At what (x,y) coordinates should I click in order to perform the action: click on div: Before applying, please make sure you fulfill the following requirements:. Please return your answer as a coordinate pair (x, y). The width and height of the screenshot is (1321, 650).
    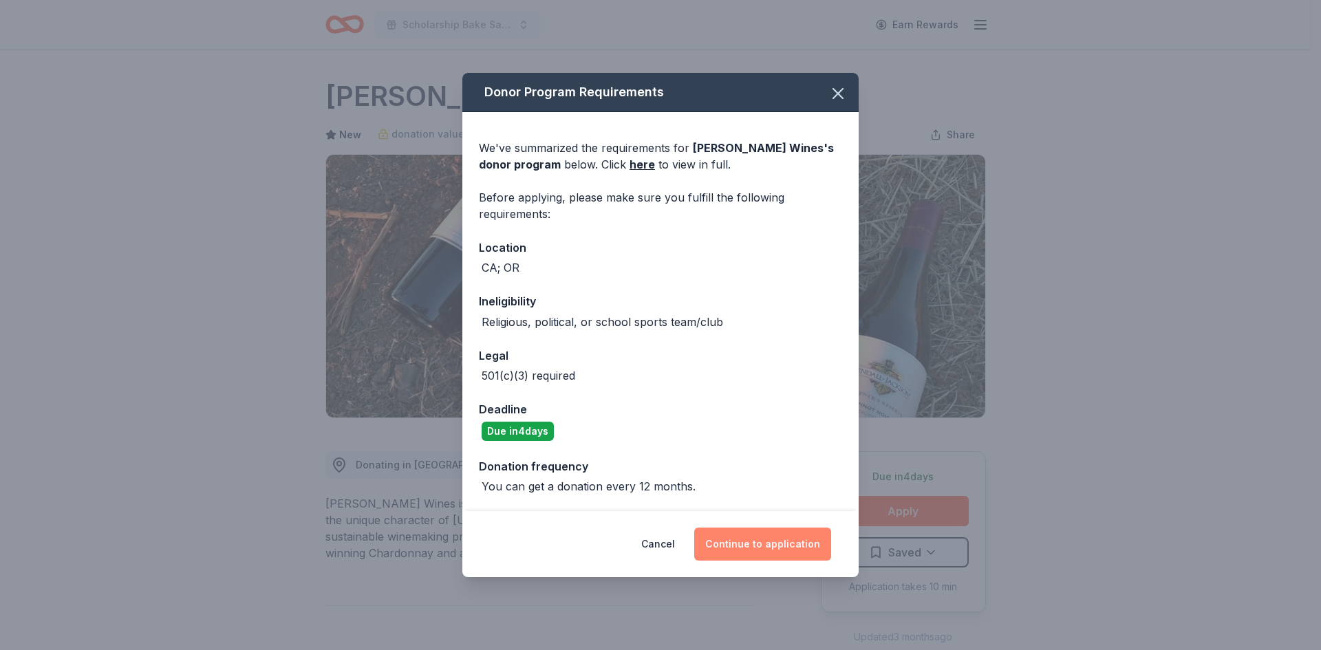
    Looking at the image, I should click on (661, 206).